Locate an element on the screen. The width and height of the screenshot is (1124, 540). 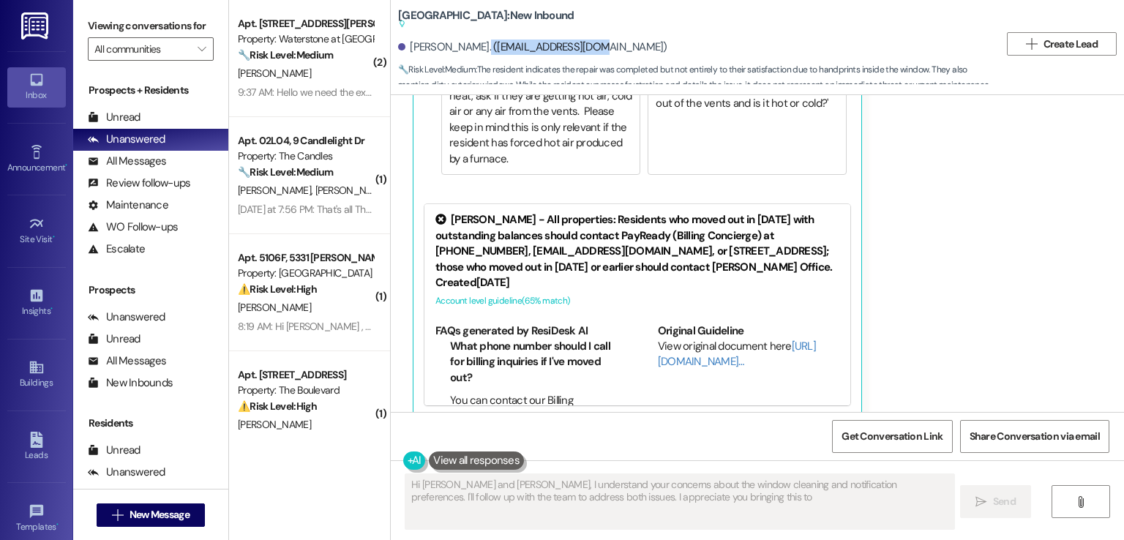
div: Prospects is located at coordinates (151, 290).